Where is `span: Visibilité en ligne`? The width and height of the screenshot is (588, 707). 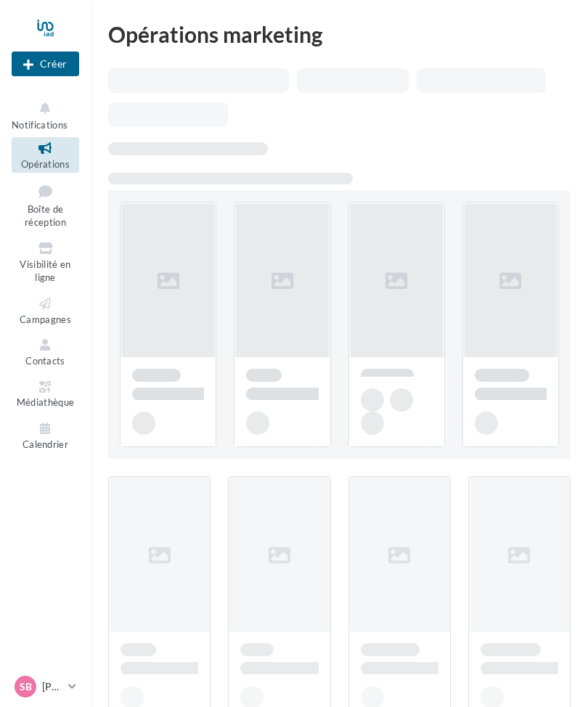 span: Visibilité en ligne is located at coordinates (45, 271).